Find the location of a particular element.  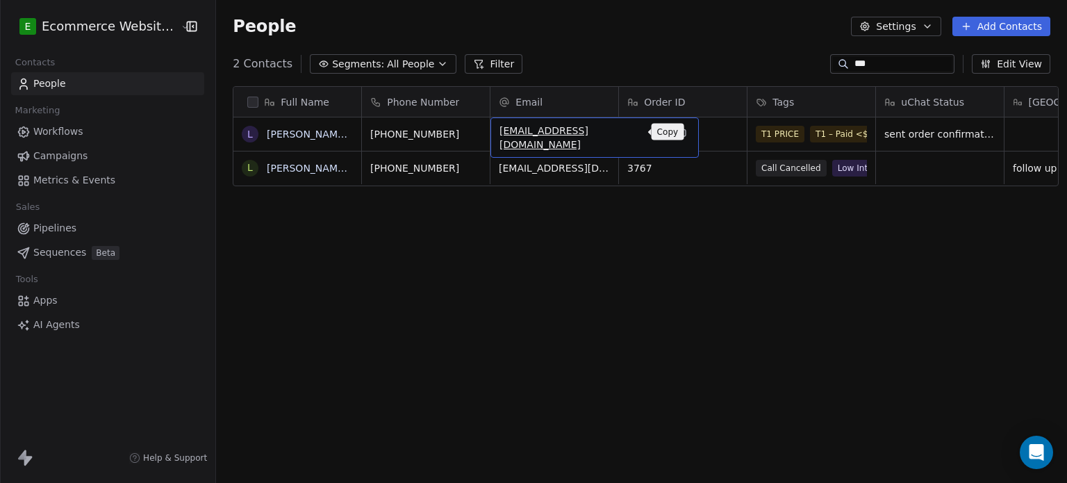

span: Workflows is located at coordinates (58, 131).